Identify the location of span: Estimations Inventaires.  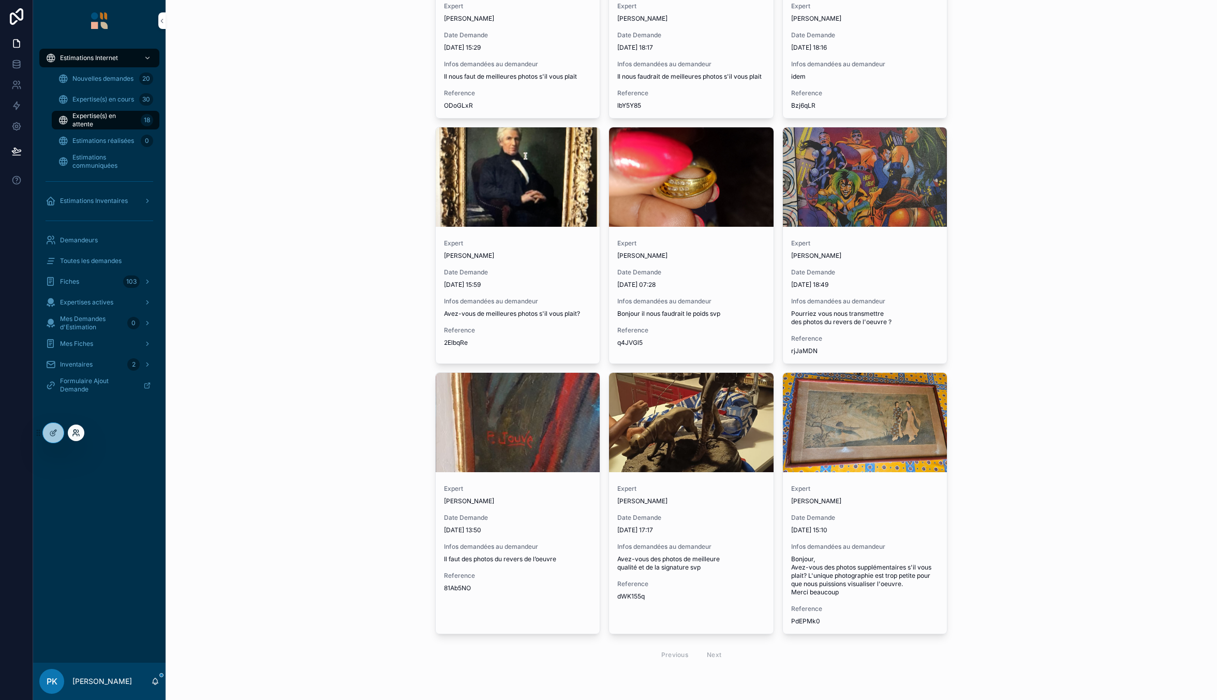
(94, 201).